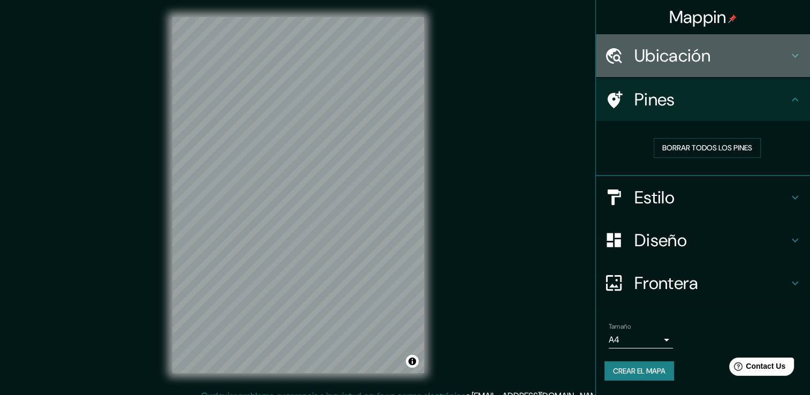  What do you see at coordinates (708, 148) in the screenshot?
I see `button: Borrar todos los pines` at bounding box center [708, 148].